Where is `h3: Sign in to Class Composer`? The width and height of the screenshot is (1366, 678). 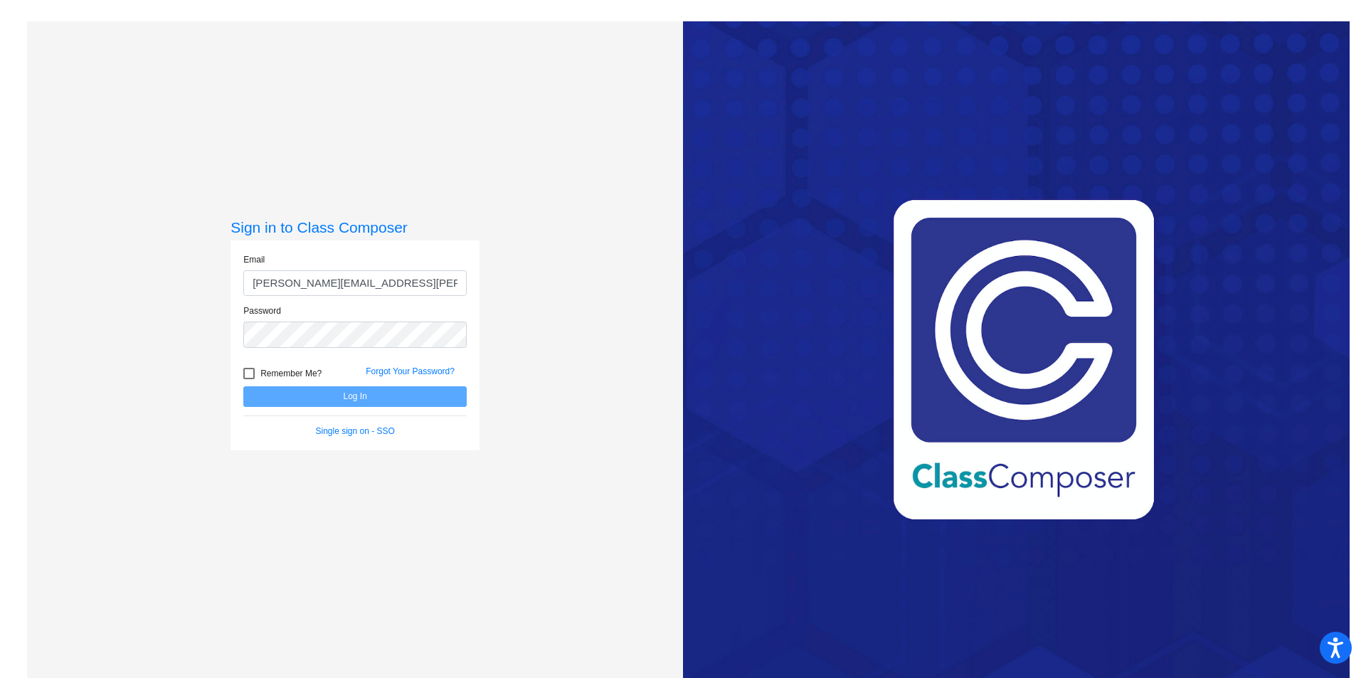
h3: Sign in to Class Composer is located at coordinates (355, 227).